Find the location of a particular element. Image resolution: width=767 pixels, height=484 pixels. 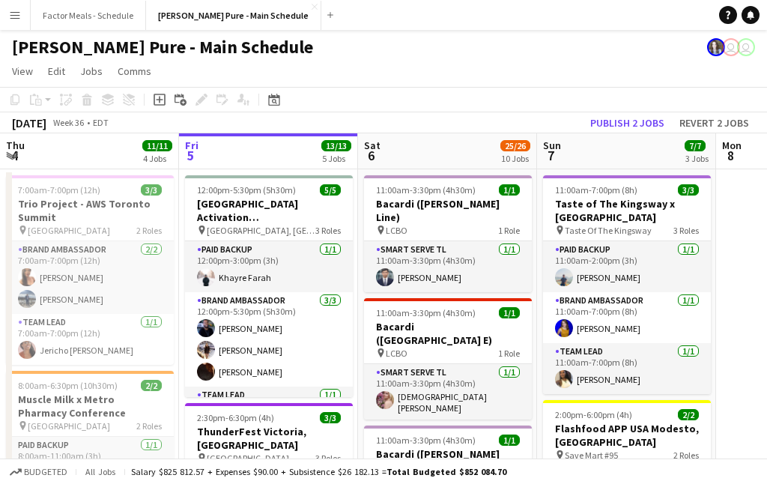

button: Publish 2 jobs is located at coordinates (627, 123).